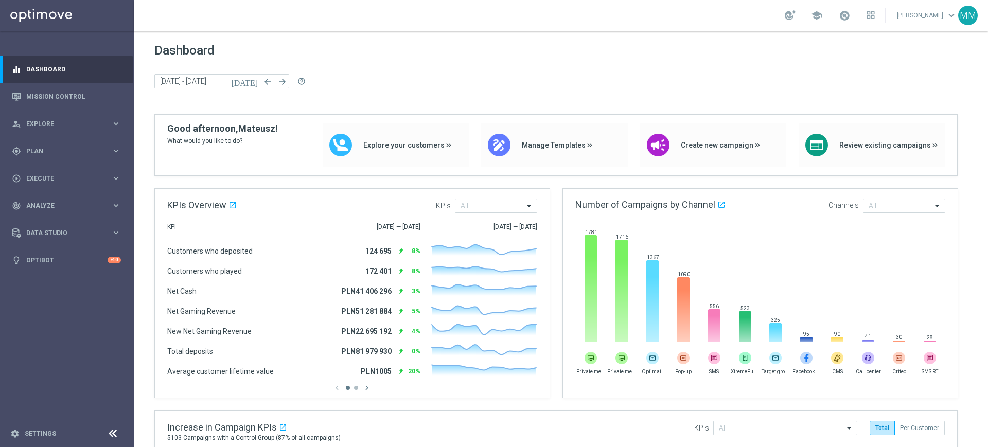  What do you see at coordinates (16, 124) in the screenshot?
I see `i: person_search` at bounding box center [16, 124].